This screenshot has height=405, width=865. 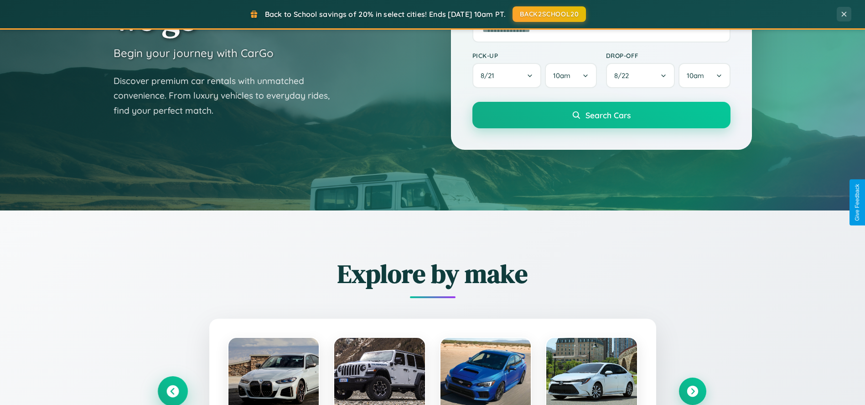 I want to click on span: 8 / 22, so click(x=624, y=75).